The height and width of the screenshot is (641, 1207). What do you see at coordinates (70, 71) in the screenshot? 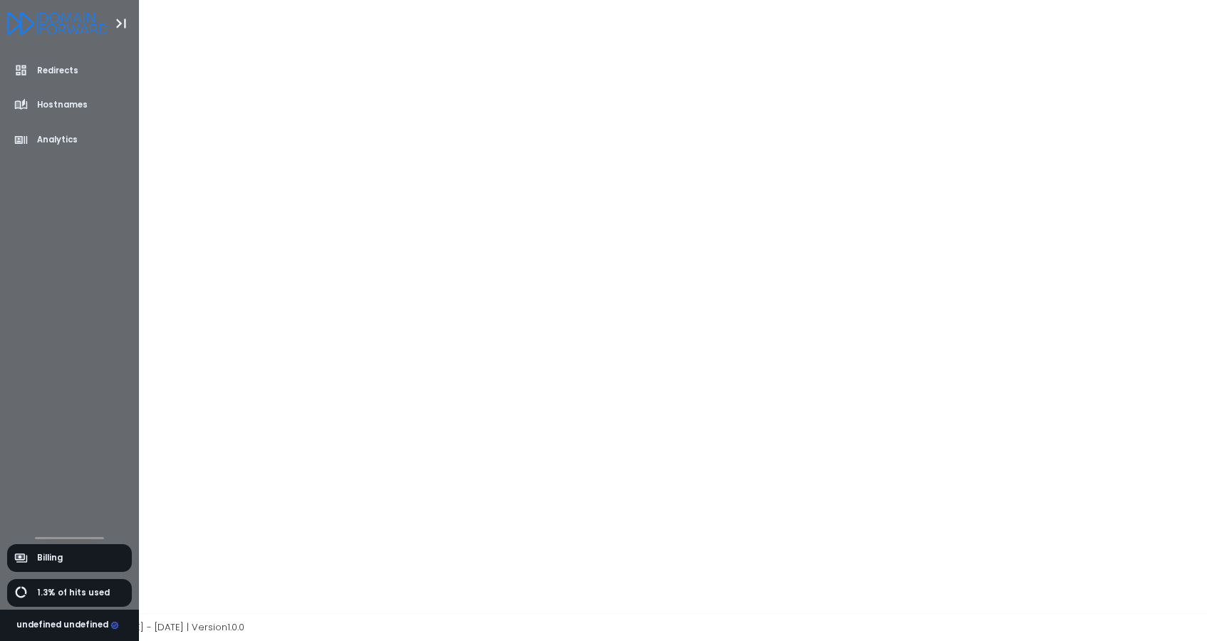
I see `a: Redirects` at bounding box center [70, 71].